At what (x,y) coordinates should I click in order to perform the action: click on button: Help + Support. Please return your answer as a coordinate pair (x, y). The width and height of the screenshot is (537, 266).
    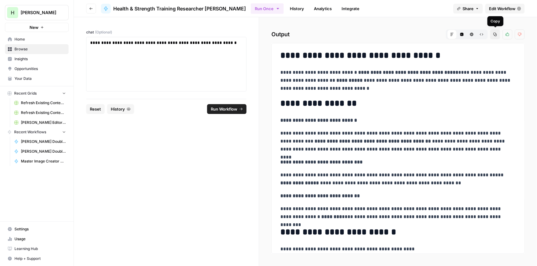
    Looking at the image, I should click on (37, 259).